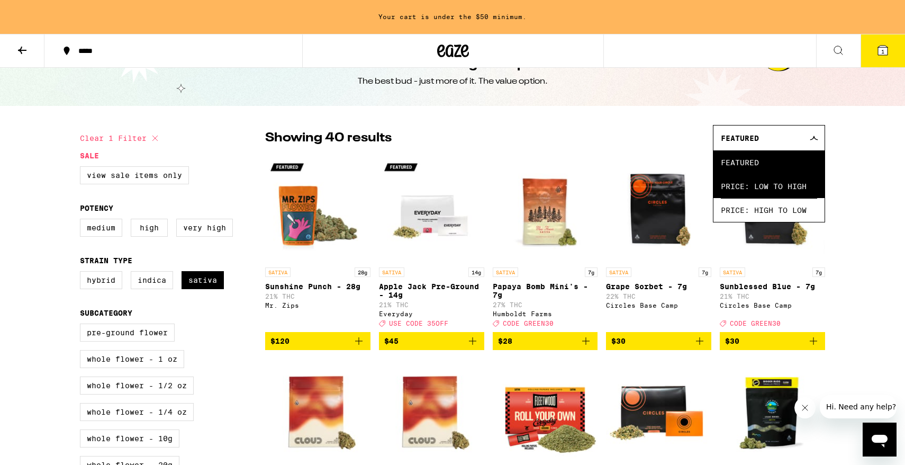  What do you see at coordinates (149, 228) in the screenshot?
I see `label: High` at bounding box center [149, 228].